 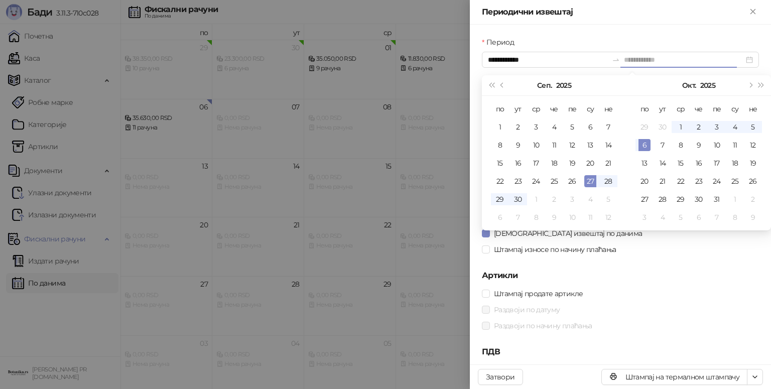 I want to click on div: 12, so click(x=753, y=145).